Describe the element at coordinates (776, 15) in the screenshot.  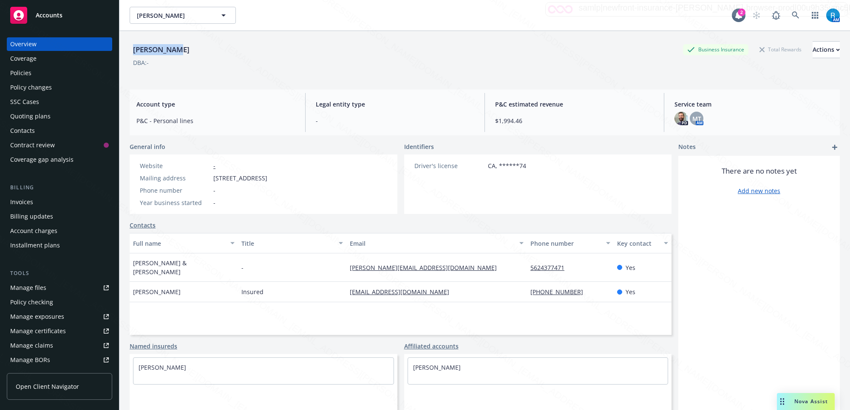
I see `a: Report a Bug` at that location.